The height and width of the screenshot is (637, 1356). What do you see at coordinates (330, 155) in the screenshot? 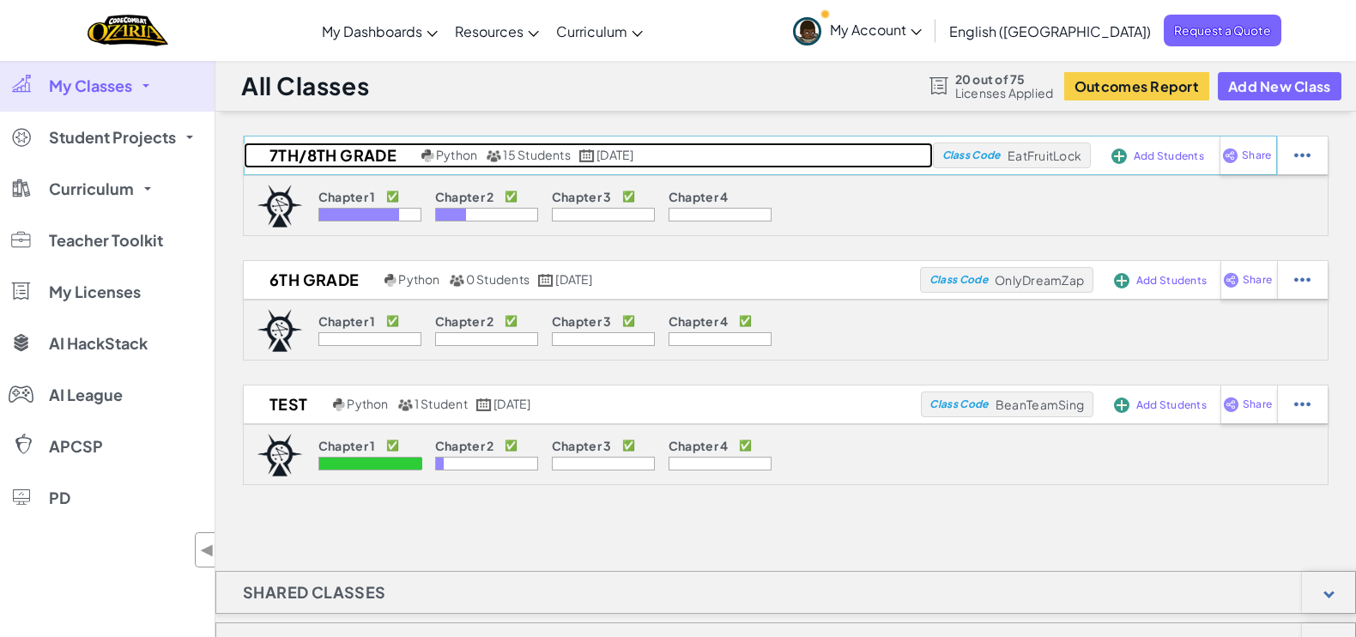
I see `h2: 7th/8th Grade` at bounding box center [330, 155].